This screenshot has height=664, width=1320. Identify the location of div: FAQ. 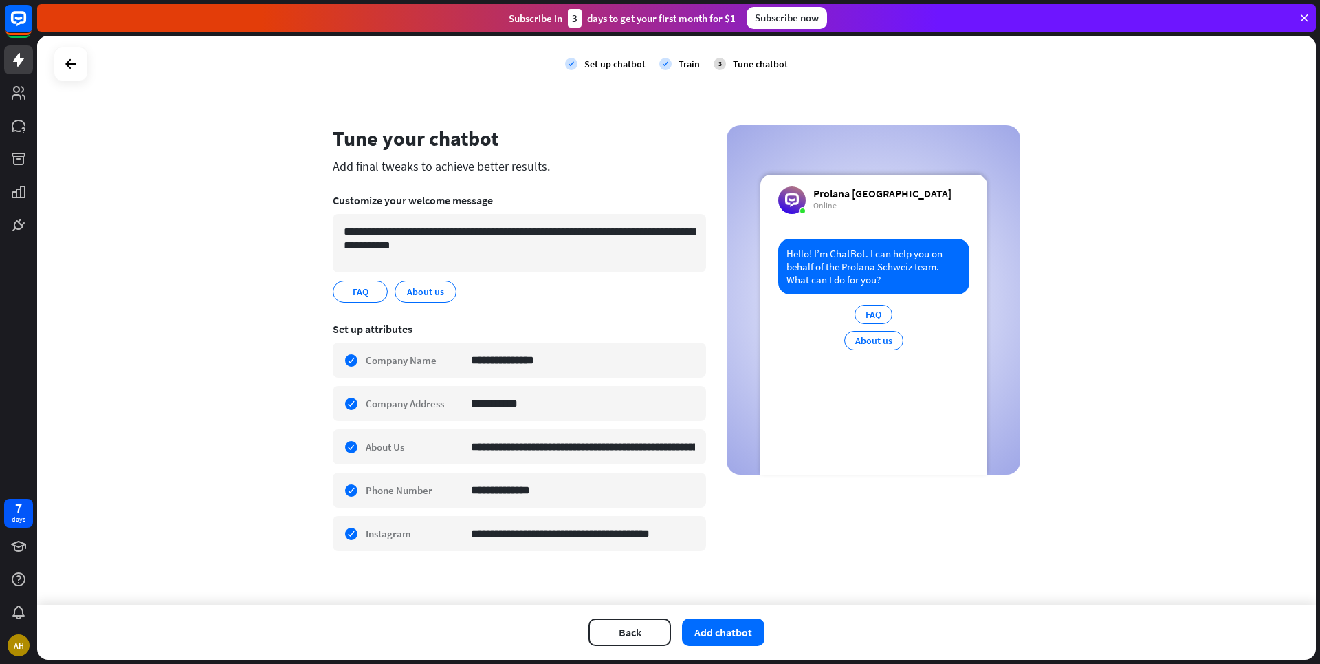
(873, 314).